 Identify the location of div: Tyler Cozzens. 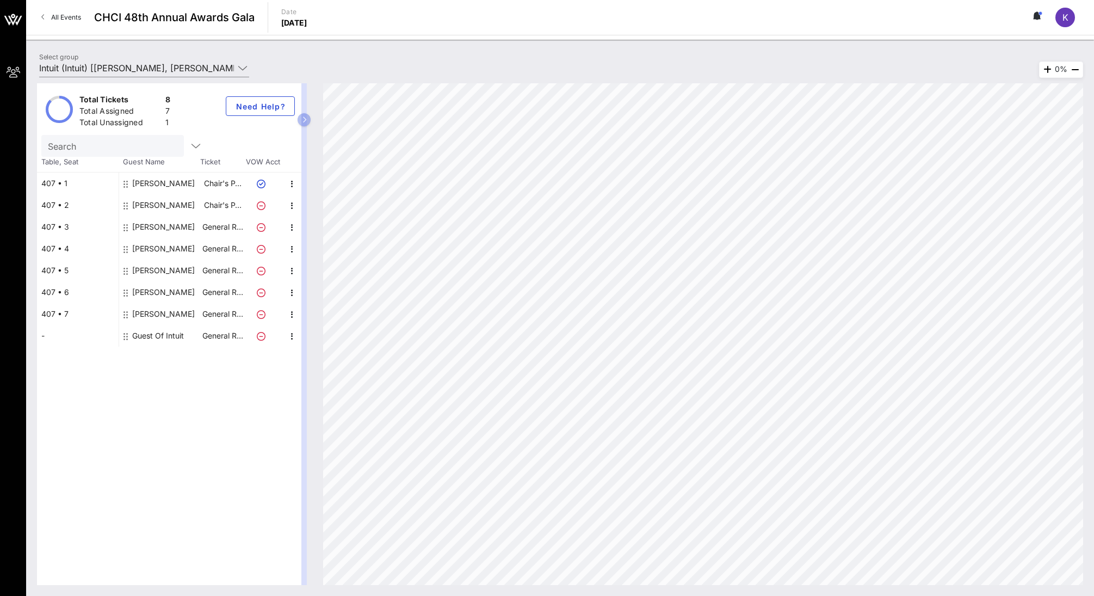
(163, 205).